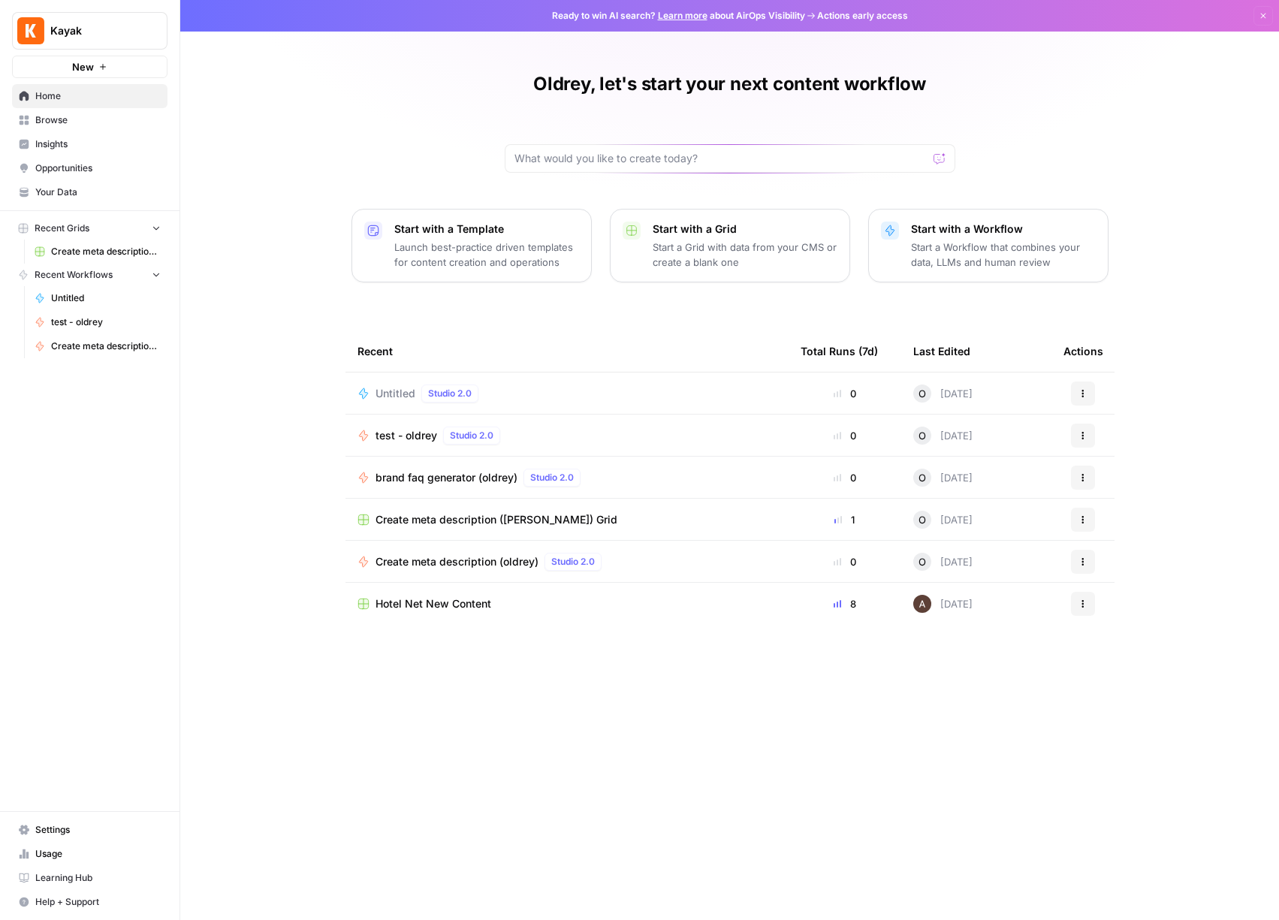  Describe the element at coordinates (1003, 255) in the screenshot. I see `p: Start a Workflow that combines your data, LLMs and human review` at that location.